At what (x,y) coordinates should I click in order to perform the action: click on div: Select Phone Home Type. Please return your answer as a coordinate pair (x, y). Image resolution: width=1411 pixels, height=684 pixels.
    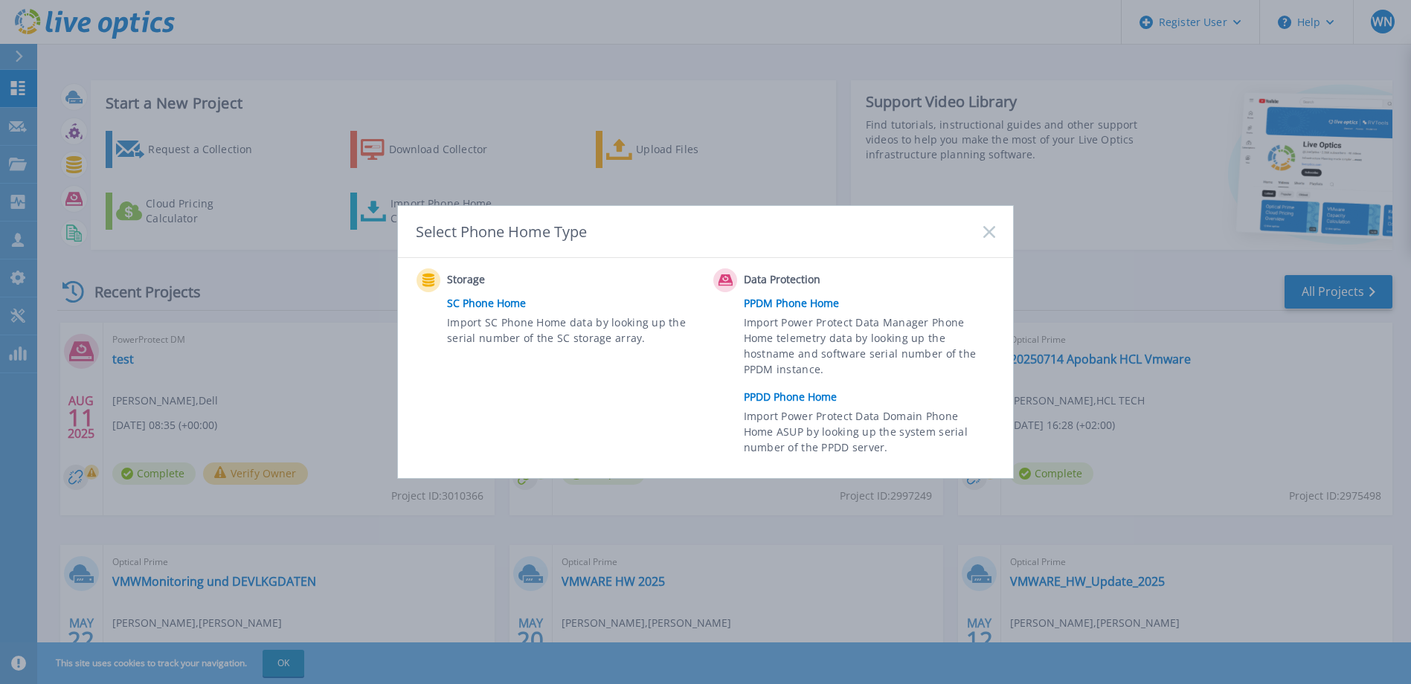
    Looking at the image, I should click on (502, 231).